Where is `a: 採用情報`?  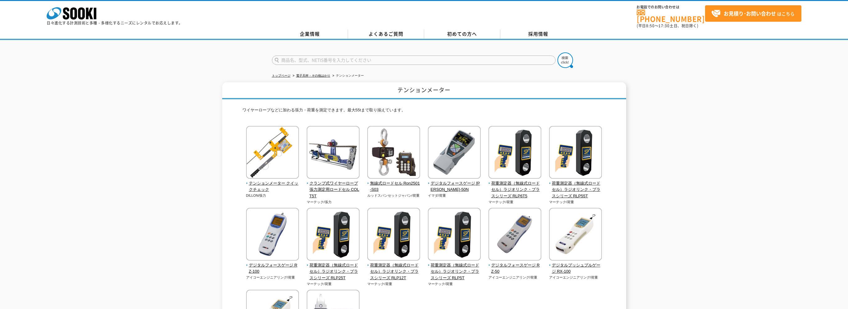
a: 採用情報 is located at coordinates (538, 34).